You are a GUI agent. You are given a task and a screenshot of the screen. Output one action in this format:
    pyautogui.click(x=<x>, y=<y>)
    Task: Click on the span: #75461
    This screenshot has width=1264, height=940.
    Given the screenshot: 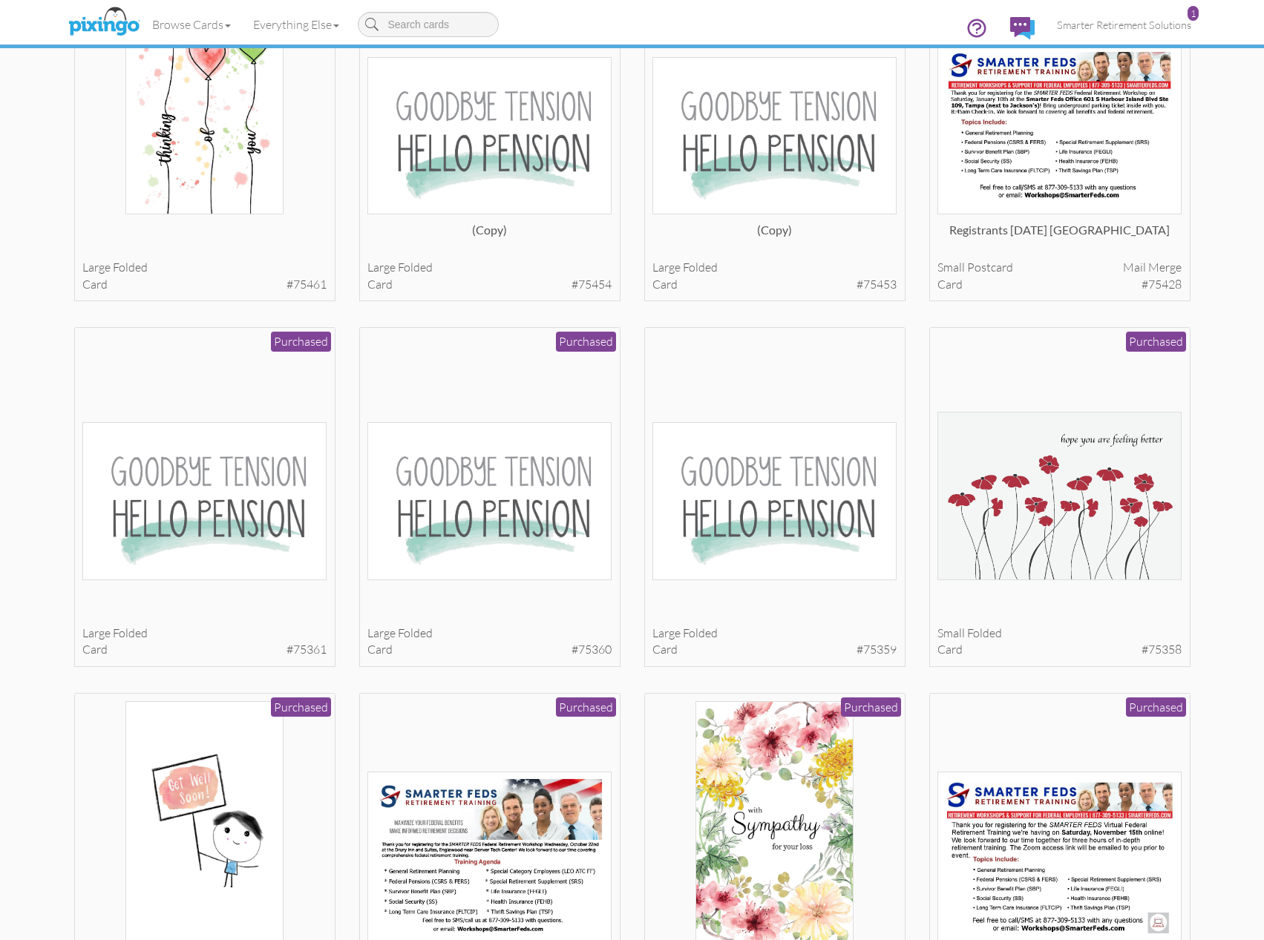 What is the action you would take?
    pyautogui.click(x=307, y=284)
    